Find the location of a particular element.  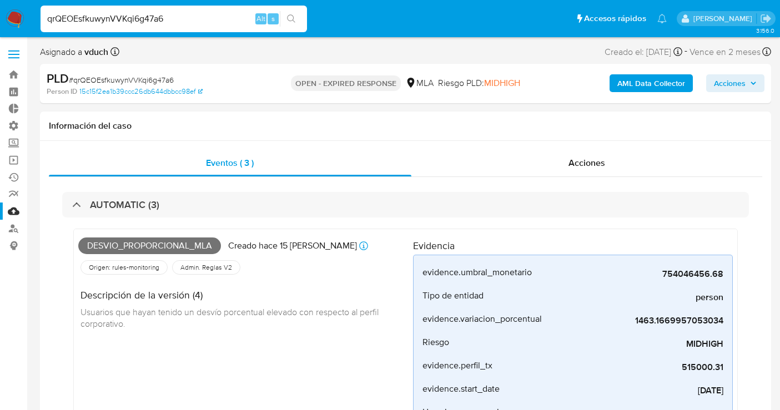

div: AUTOMATIC (3) is located at coordinates (405, 205).